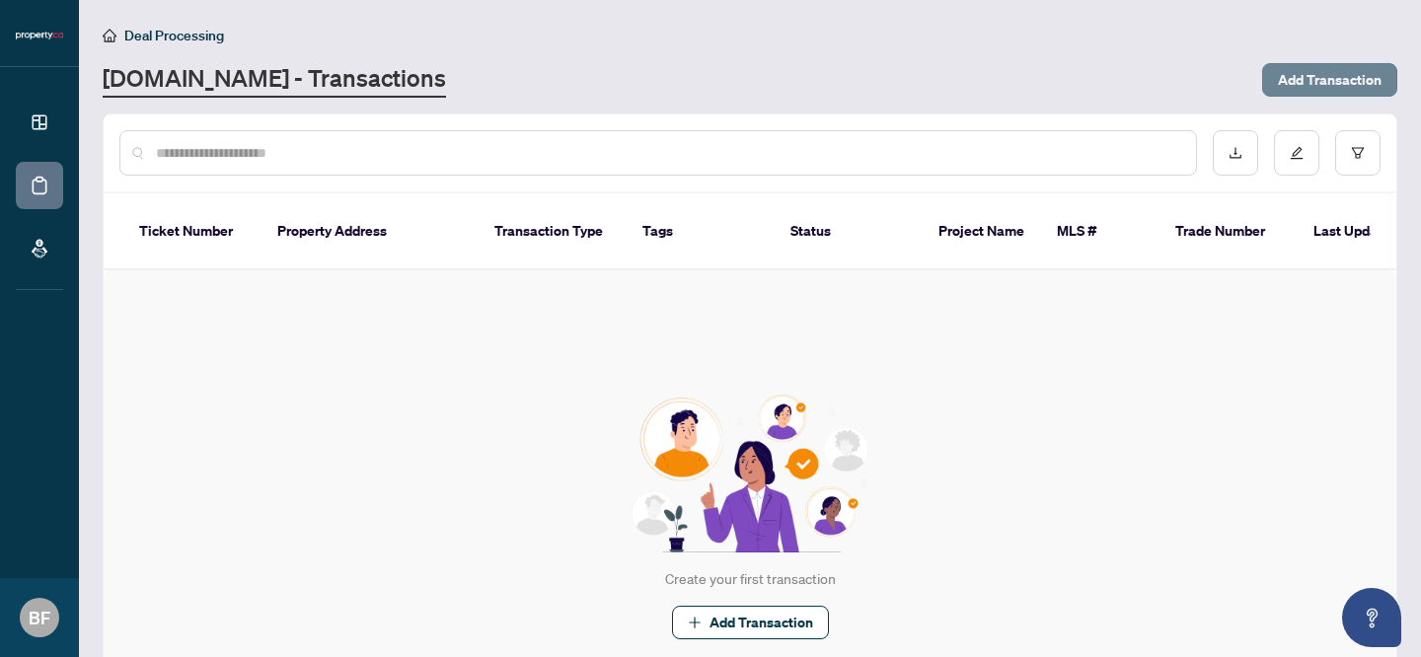 This screenshot has width=1421, height=657. What do you see at coordinates (39, 36) in the screenshot?
I see `img: logo` at bounding box center [39, 36].